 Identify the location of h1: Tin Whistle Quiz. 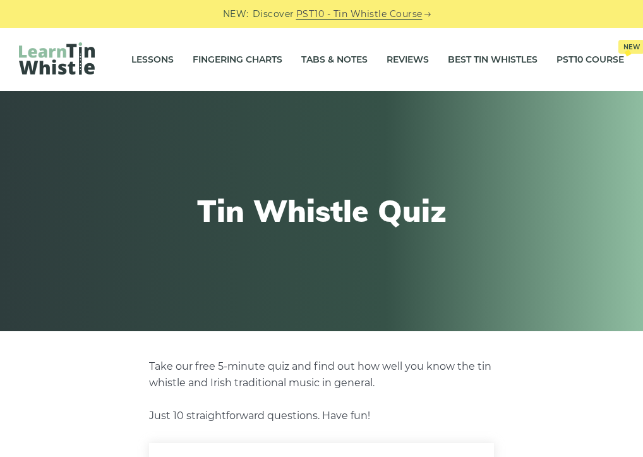
(322, 211).